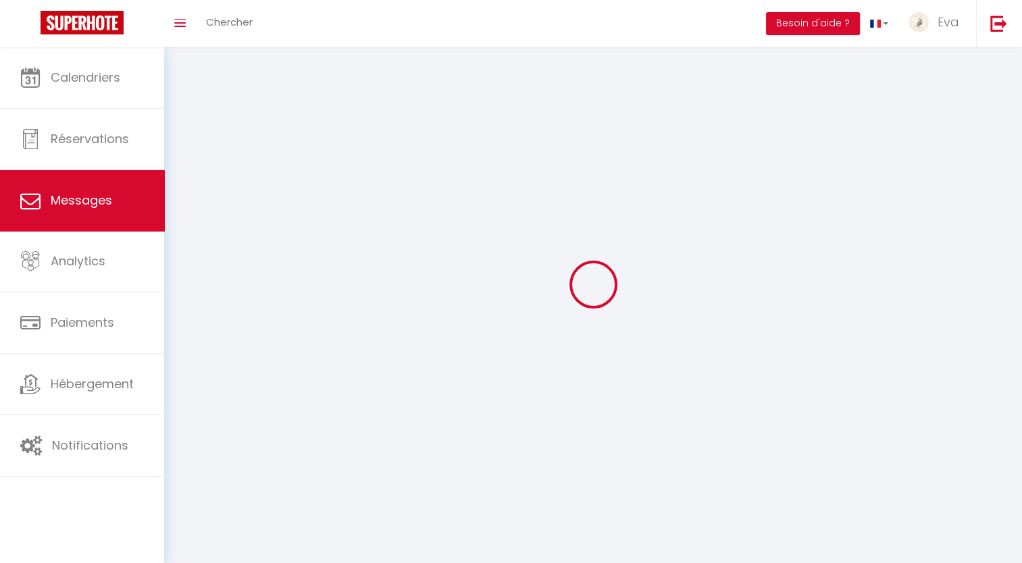 This screenshot has height=563, width=1022. Describe the element at coordinates (948, 22) in the screenshot. I see `span: Eva` at that location.